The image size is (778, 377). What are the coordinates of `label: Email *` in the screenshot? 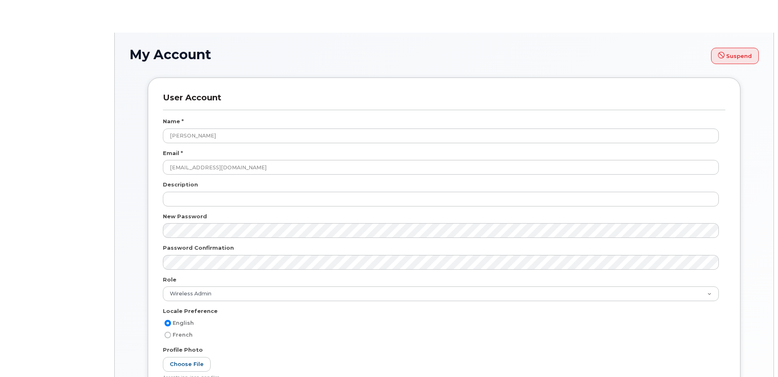 It's located at (173, 153).